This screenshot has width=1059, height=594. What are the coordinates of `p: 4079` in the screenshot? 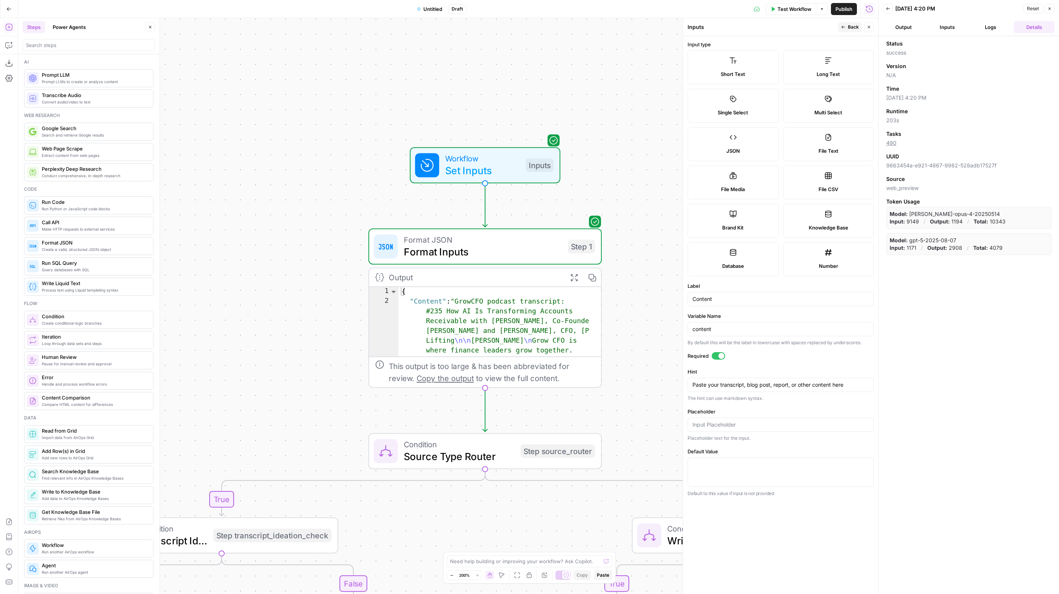 It's located at (988, 248).